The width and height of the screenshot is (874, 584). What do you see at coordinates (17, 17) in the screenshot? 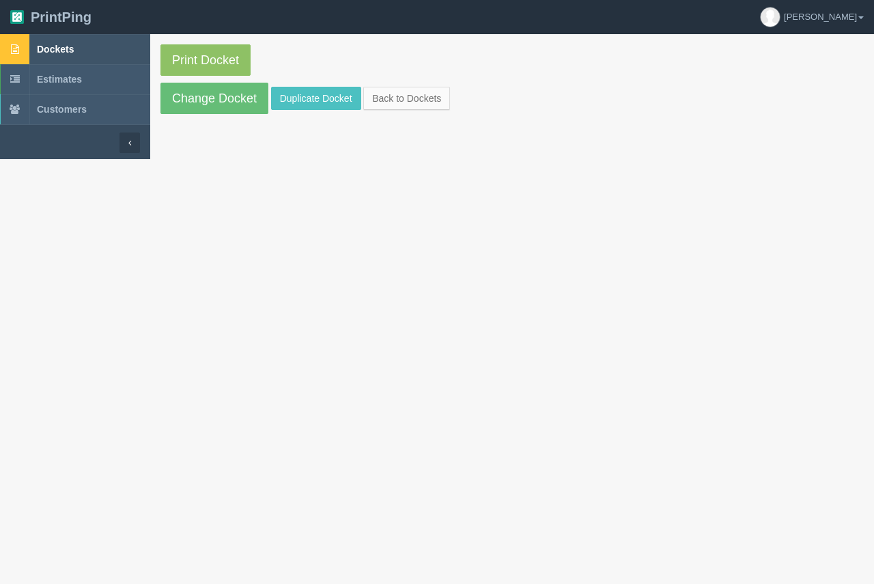
I see `img: logo-3e63b451c926e2ac314895c53de4908e5d424f24456219fb08d385ab2e579770.png` at bounding box center [17, 17].